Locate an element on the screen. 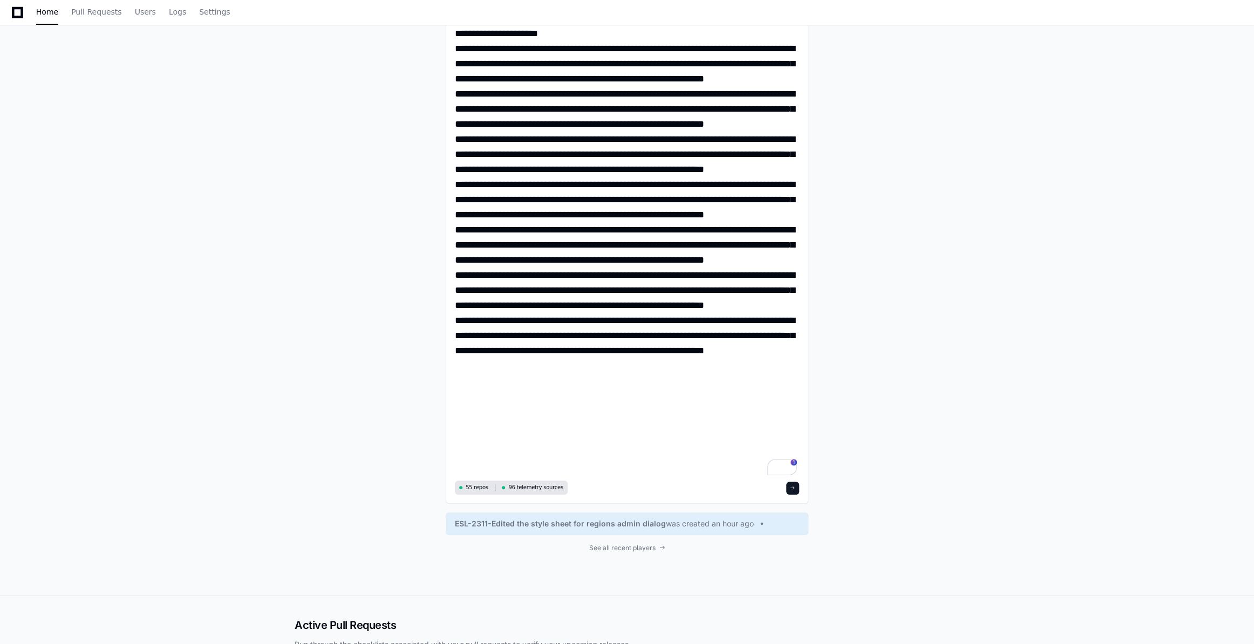  span: Home is located at coordinates (47, 12).